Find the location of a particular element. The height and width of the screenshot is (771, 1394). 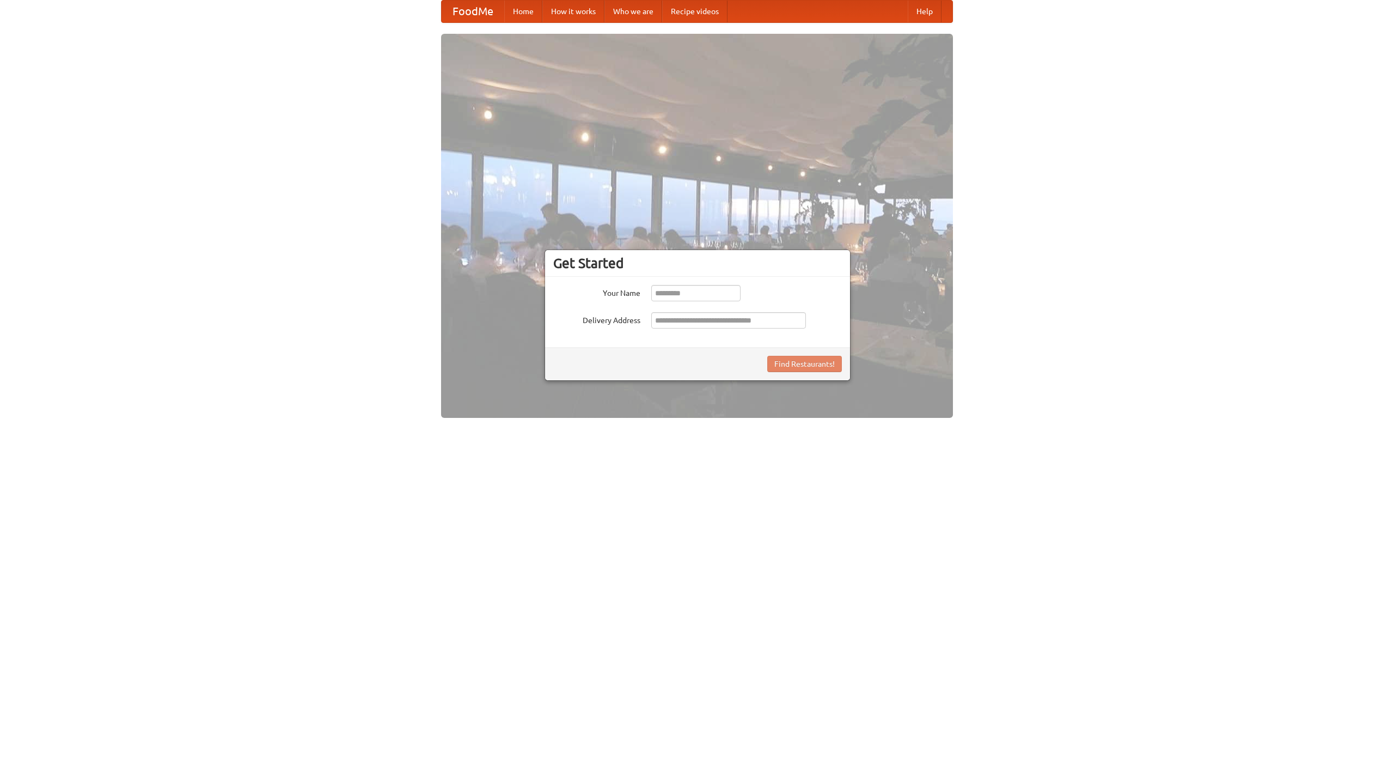

a: Home is located at coordinates (523, 11).